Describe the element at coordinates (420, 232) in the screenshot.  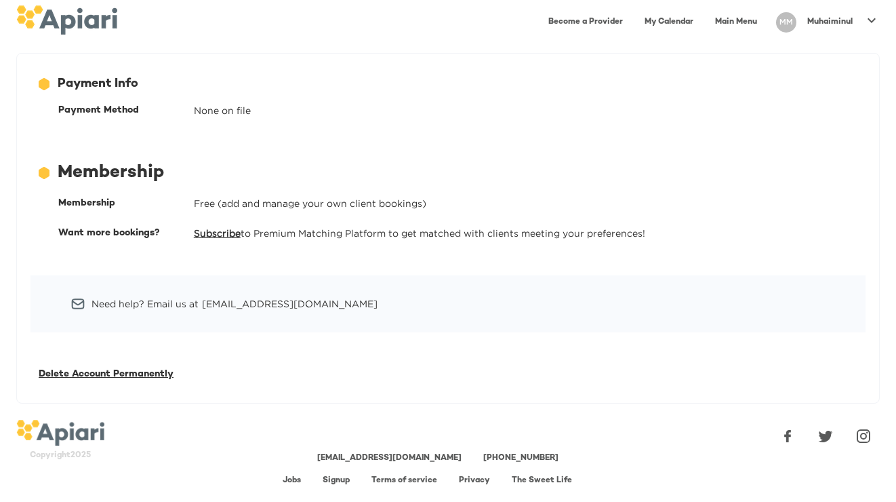
I see `span: to Premium Matching Platform to get matched with clients meeting your preferences!` at that location.